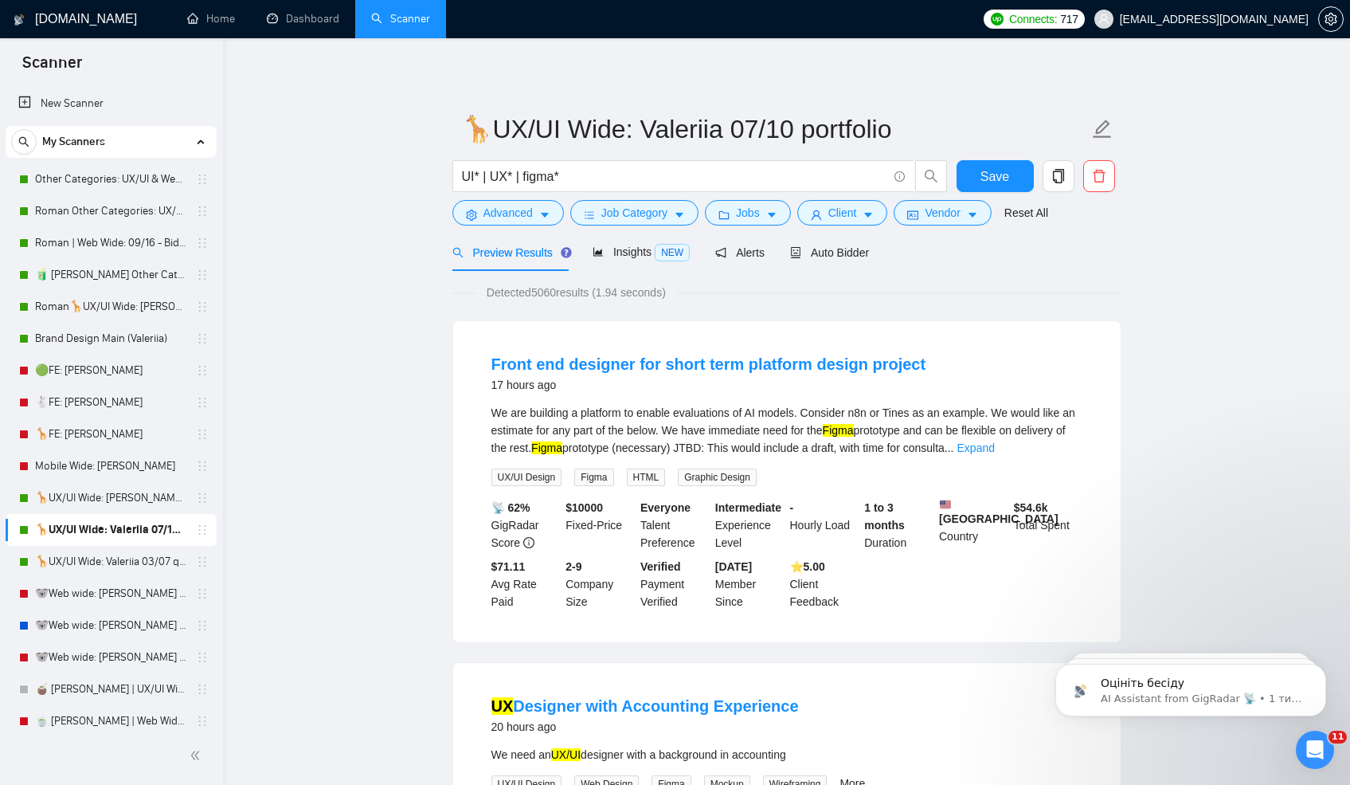 The width and height of the screenshot is (1350, 785). What do you see at coordinates (898, 525) in the screenshot?
I see `div: Duration` at bounding box center [898, 525].